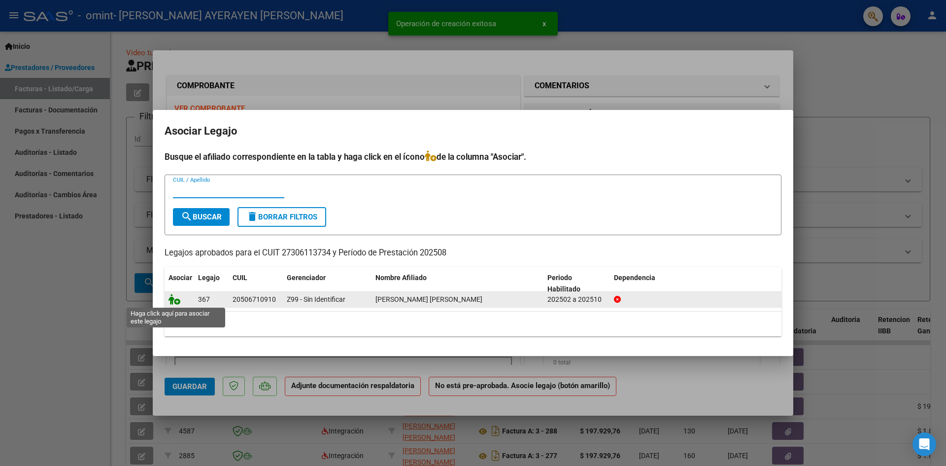 Image resolution: width=946 pixels, height=466 pixels. I want to click on mat-icon: delete, so click(252, 216).